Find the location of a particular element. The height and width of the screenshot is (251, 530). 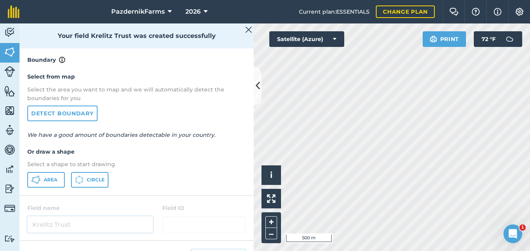

img: Two speech bubbles overlapping with the left bubble in the forefront is located at coordinates (454, 12).